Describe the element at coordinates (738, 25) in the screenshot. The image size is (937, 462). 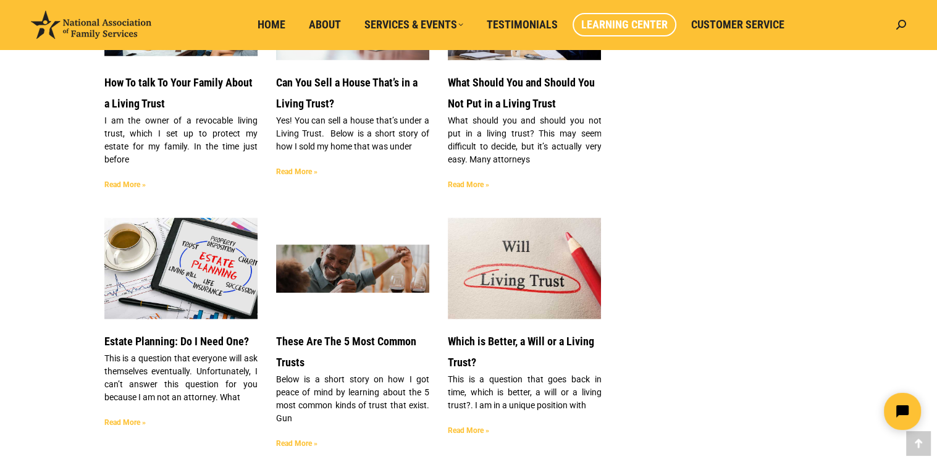
I see `a: Customer Service` at that location.